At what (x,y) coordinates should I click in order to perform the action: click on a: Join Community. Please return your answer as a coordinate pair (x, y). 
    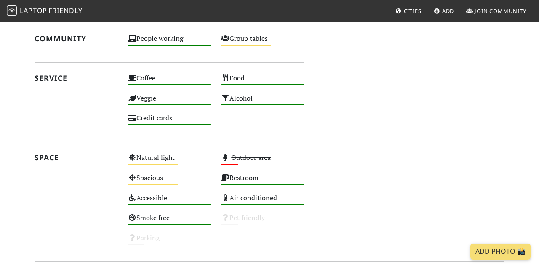
    Looking at the image, I should click on (496, 11).